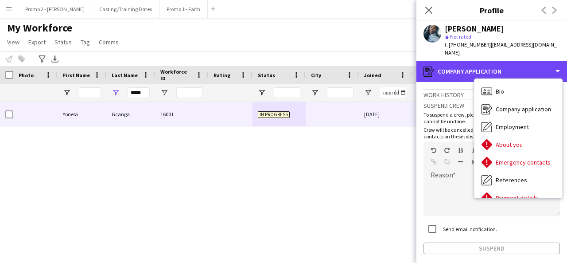  Describe the element at coordinates (42, 59) in the screenshot. I see `app-action-btn: Advanced filters` at that location.